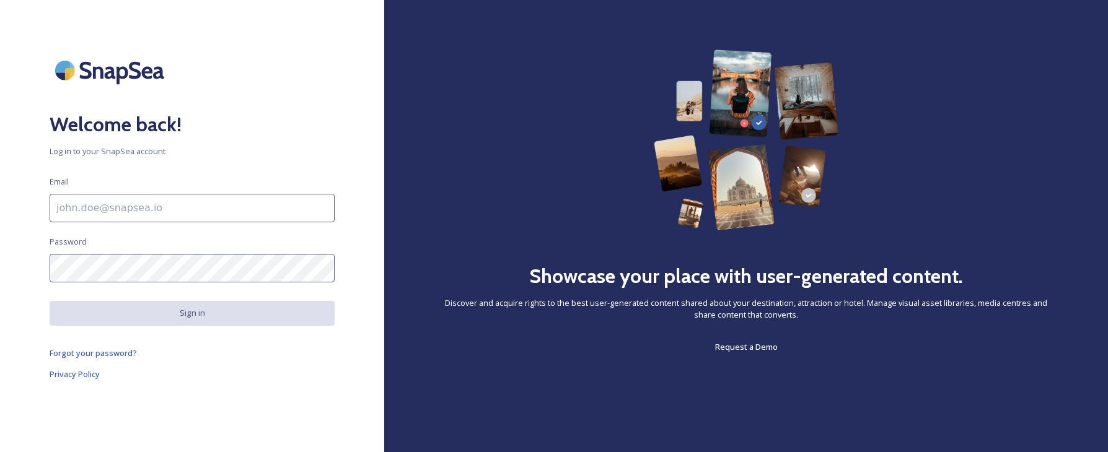  I want to click on img: 63b42ca75bacad526042e722_Group%20154-p-800.png, so click(746, 140).